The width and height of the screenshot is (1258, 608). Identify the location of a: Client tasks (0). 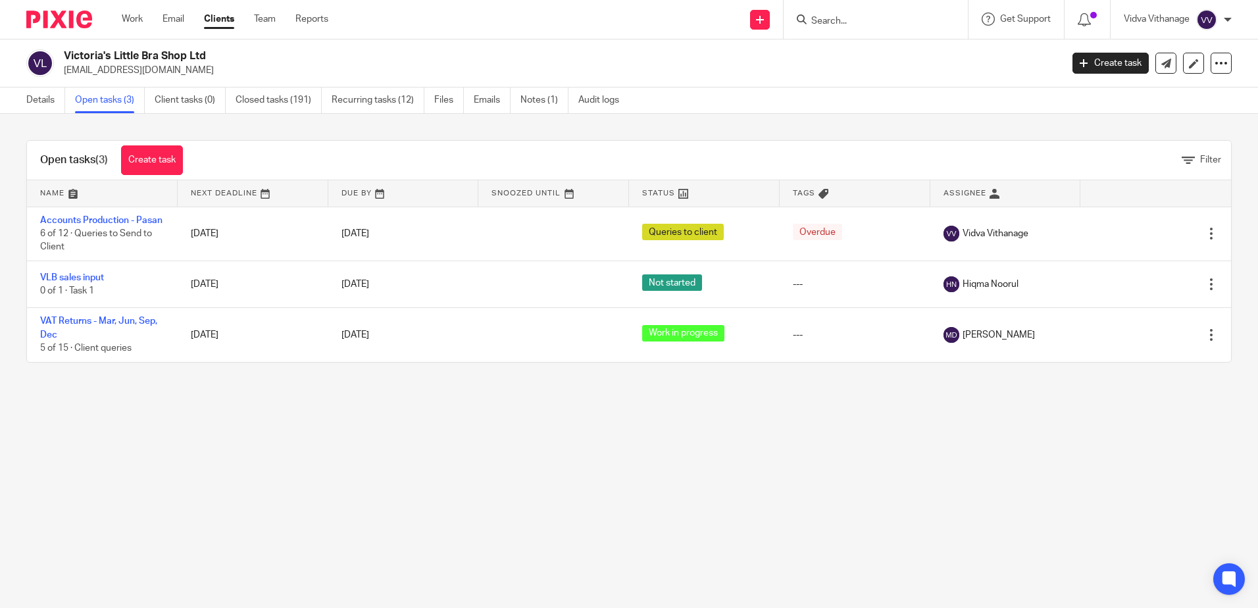
(190, 100).